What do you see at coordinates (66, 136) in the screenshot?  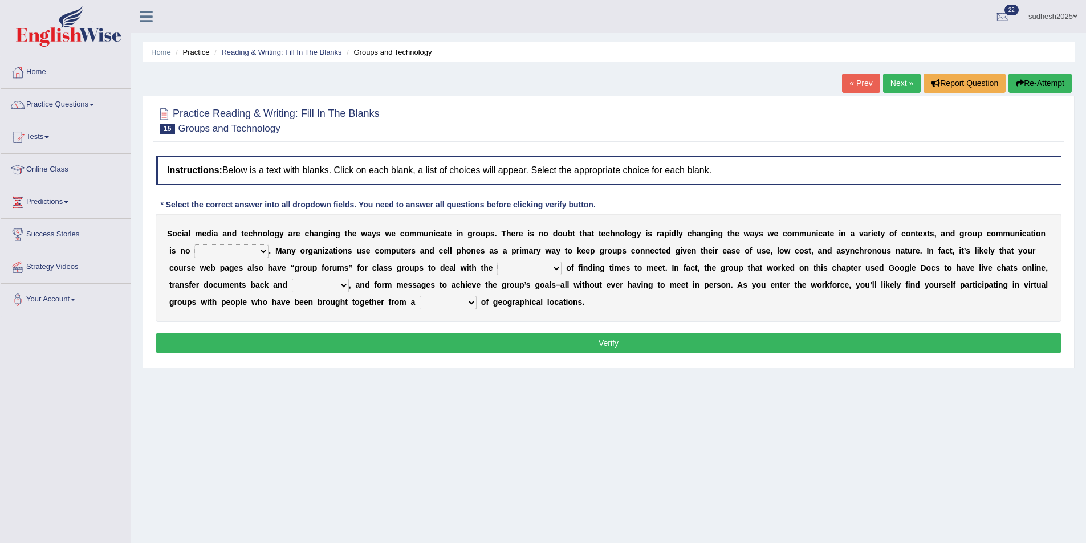 I see `a: Tests` at bounding box center [66, 136].